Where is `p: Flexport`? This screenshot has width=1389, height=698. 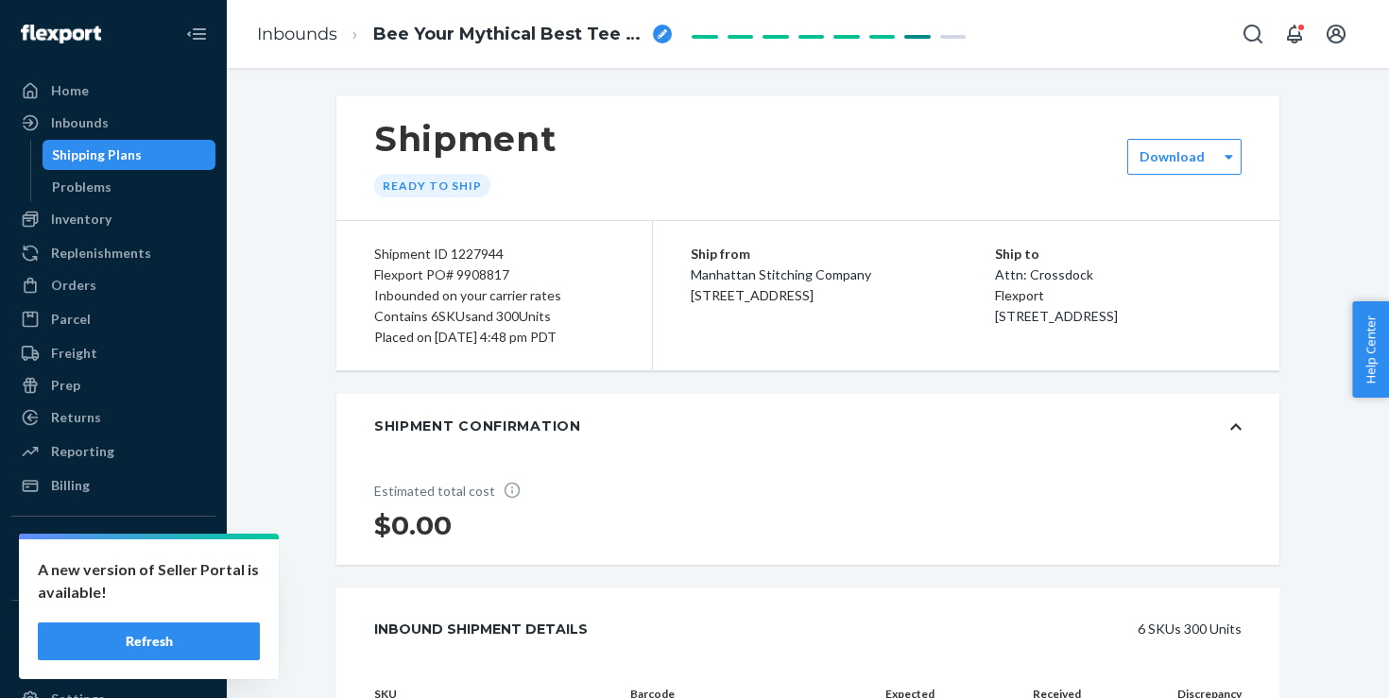
p: Flexport is located at coordinates (1118, 296).